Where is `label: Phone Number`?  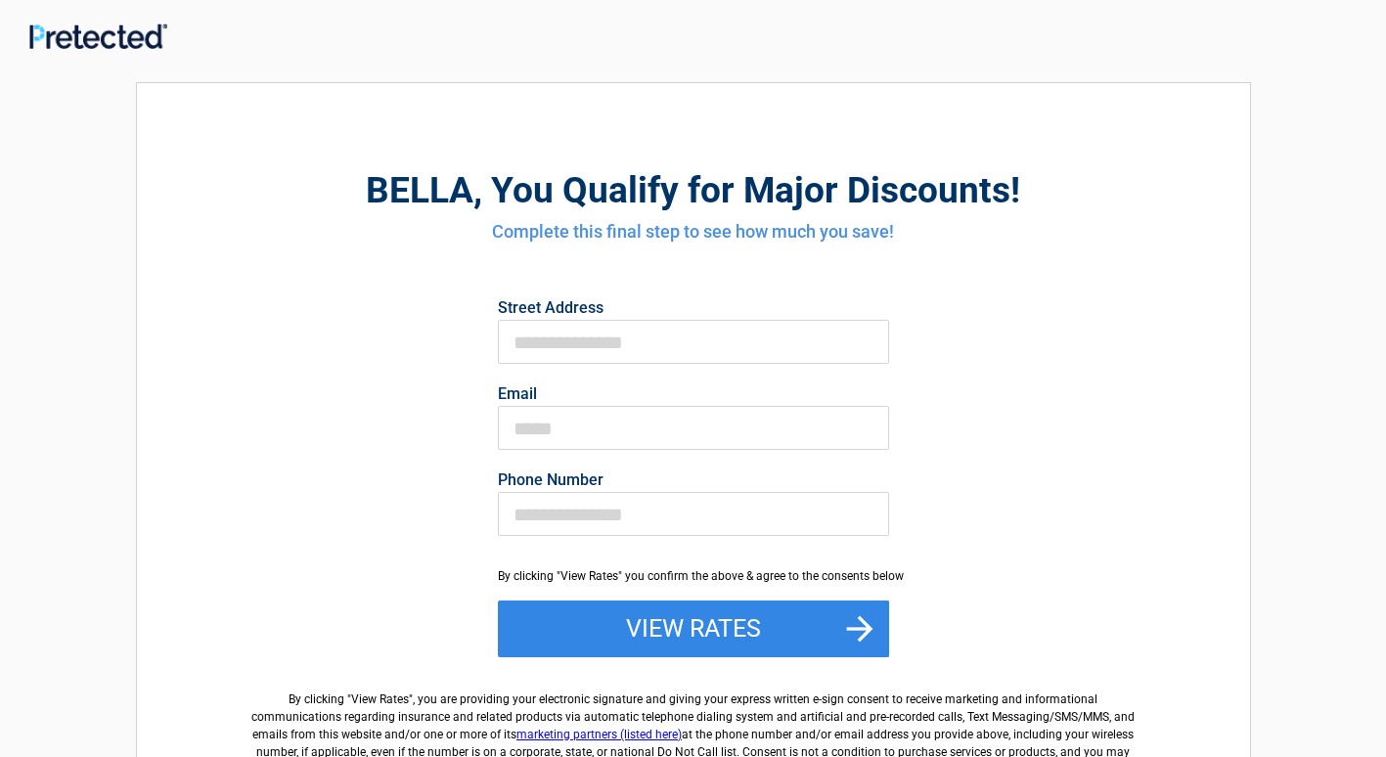
label: Phone Number is located at coordinates (693, 480).